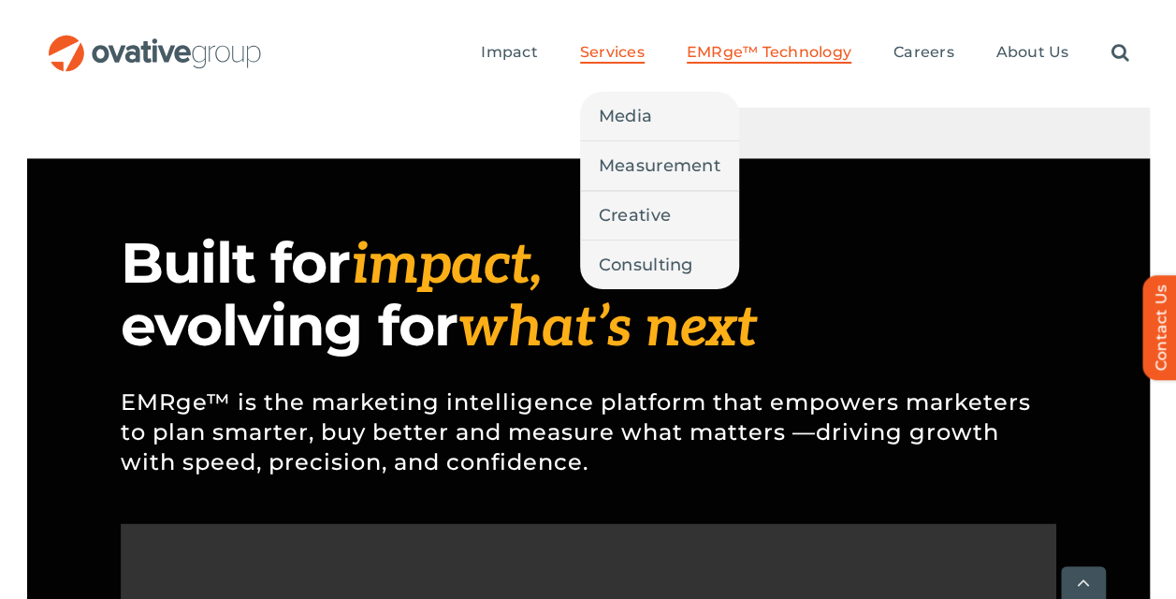  What do you see at coordinates (923, 53) in the screenshot?
I see `a: Careers` at bounding box center [923, 53].